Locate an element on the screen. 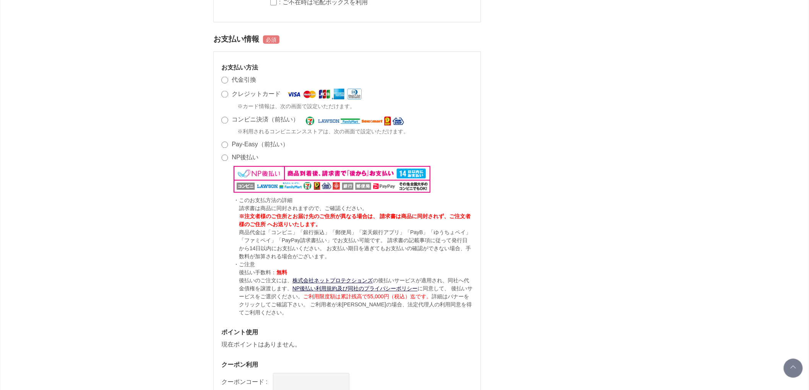 This screenshot has width=809, height=390. img: NP後払い is located at coordinates (332, 180).